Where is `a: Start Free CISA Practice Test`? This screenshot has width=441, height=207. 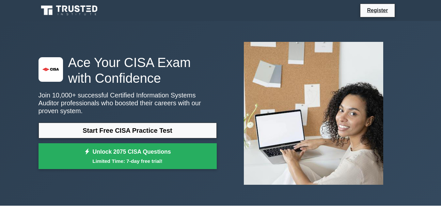 a: Start Free CISA Practice Test is located at coordinates (128, 130).